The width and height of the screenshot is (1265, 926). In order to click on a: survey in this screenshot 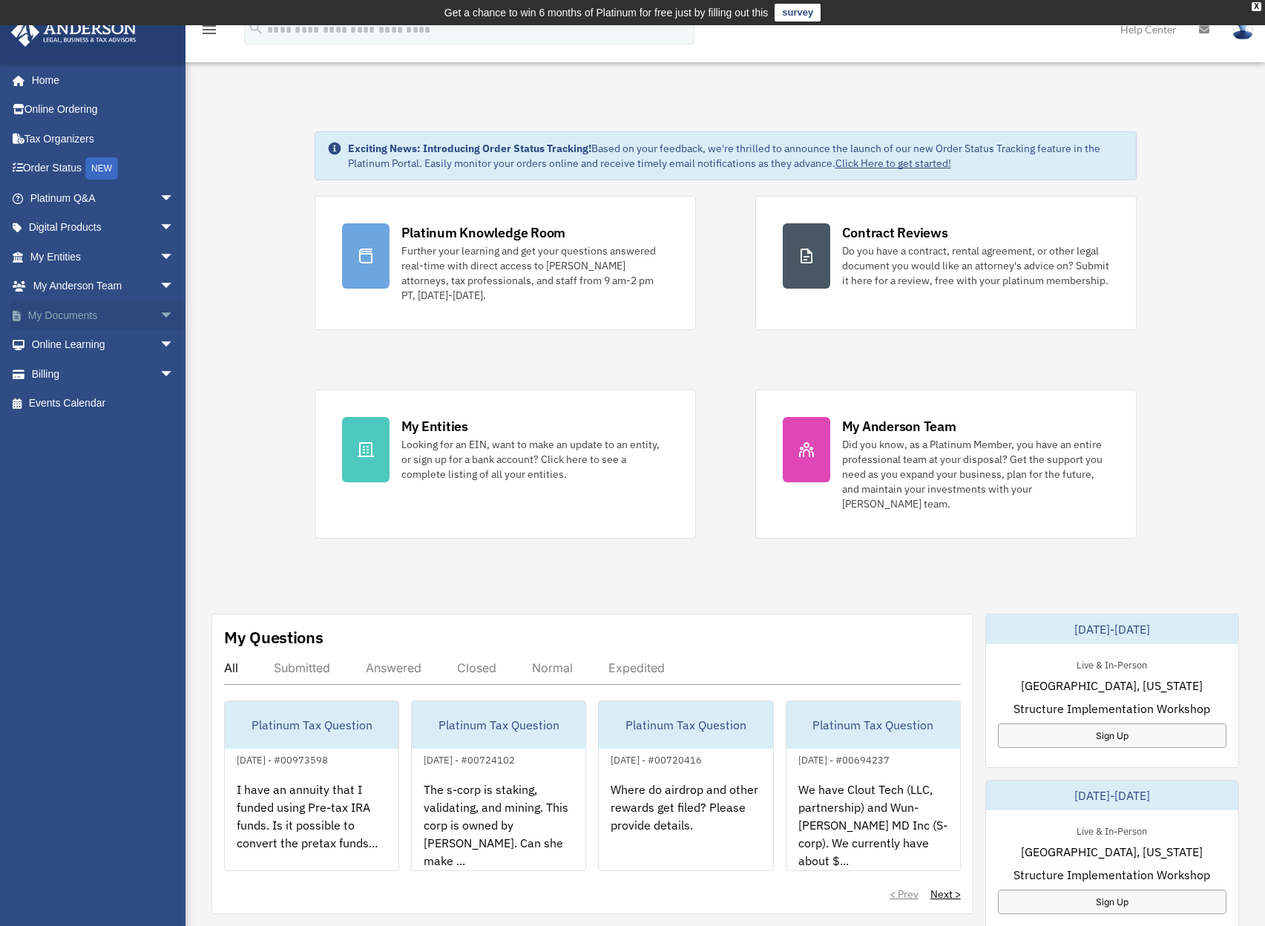, I will do `click(797, 13)`.